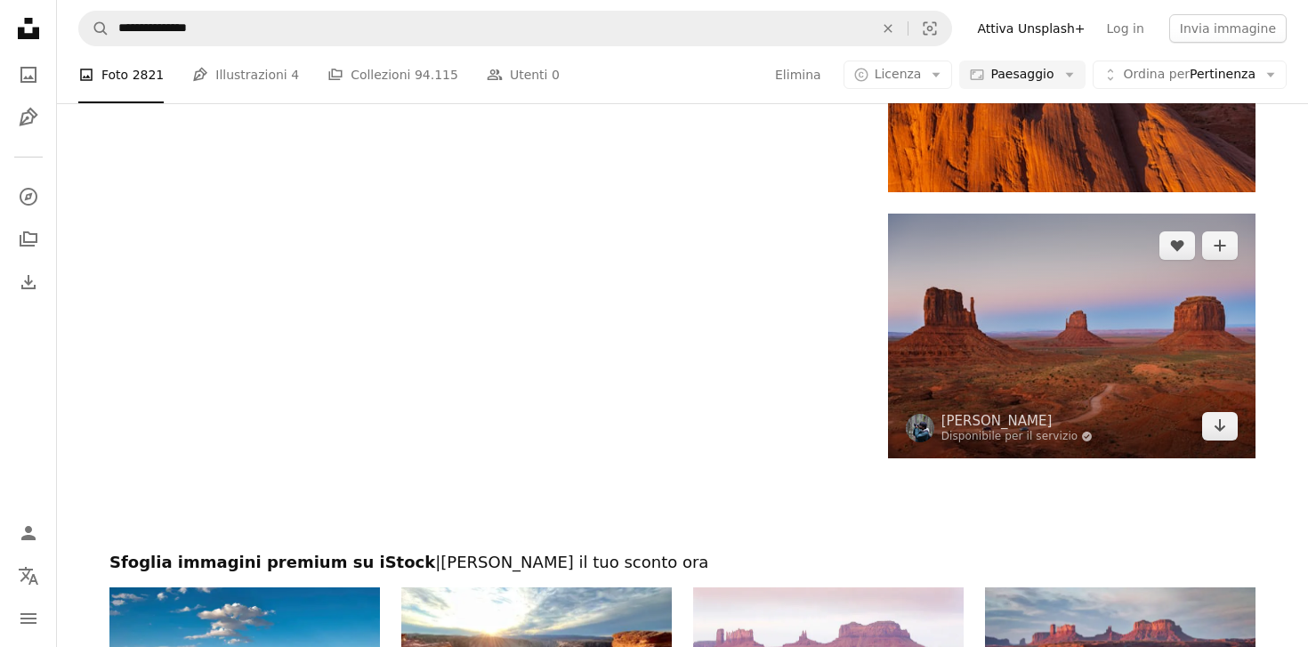  What do you see at coordinates (28, 576) in the screenshot?
I see `button: Lingua` at bounding box center [28, 576].